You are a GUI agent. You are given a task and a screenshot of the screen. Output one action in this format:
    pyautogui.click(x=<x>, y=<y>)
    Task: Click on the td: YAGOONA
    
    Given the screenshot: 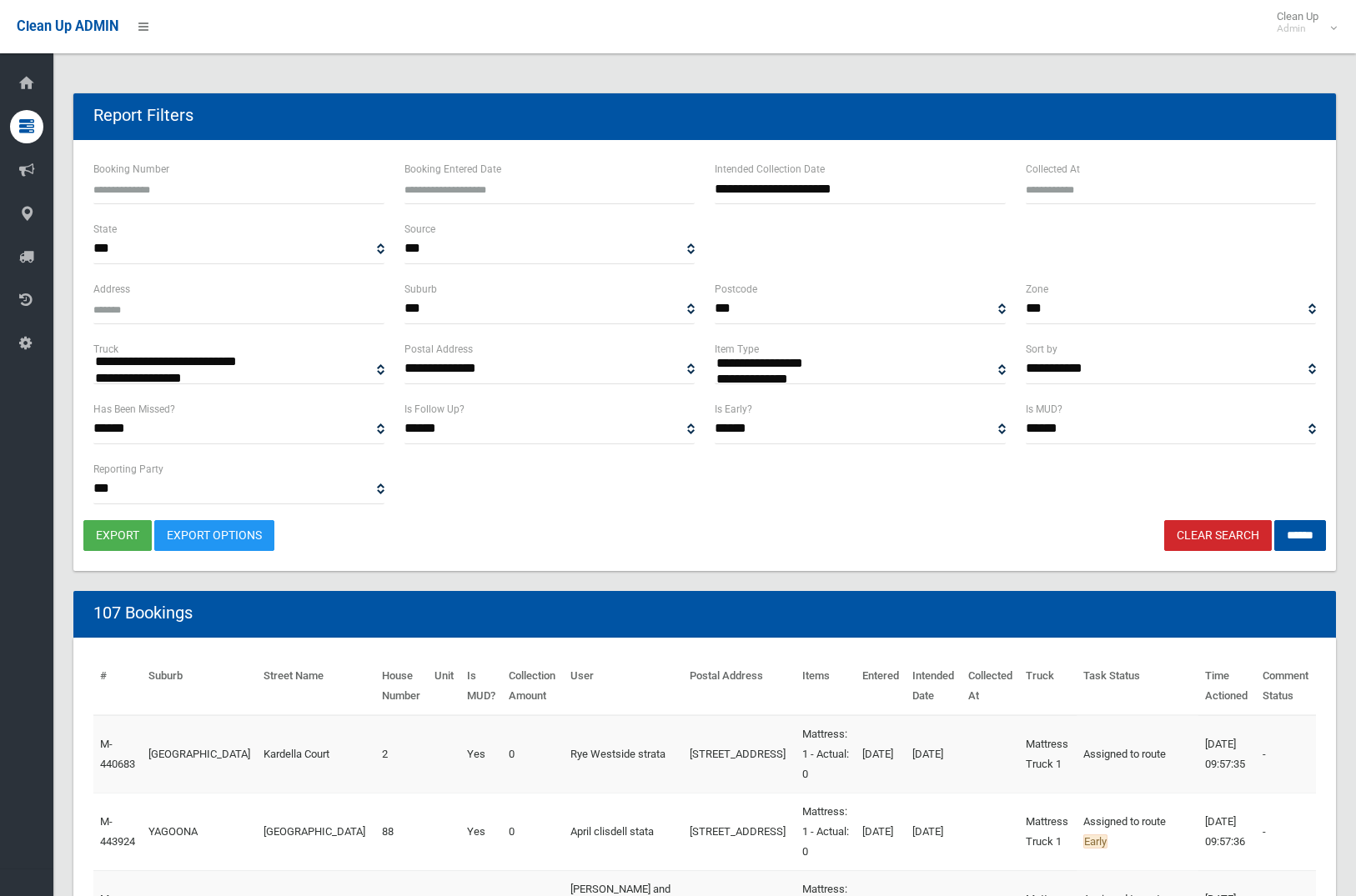 What is the action you would take?
    pyautogui.click(x=199, y=831)
    